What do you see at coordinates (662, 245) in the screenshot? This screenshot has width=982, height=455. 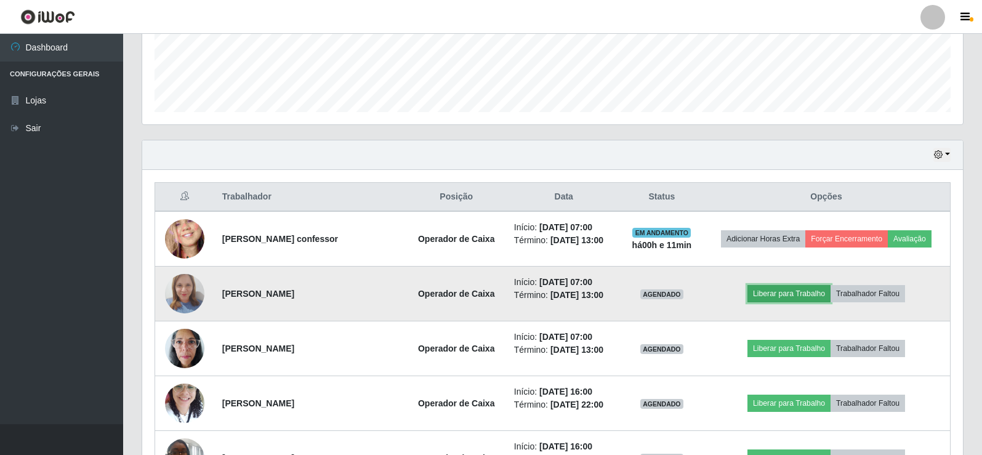 I see `strong: há 00 h e 11 min` at bounding box center [662, 245].